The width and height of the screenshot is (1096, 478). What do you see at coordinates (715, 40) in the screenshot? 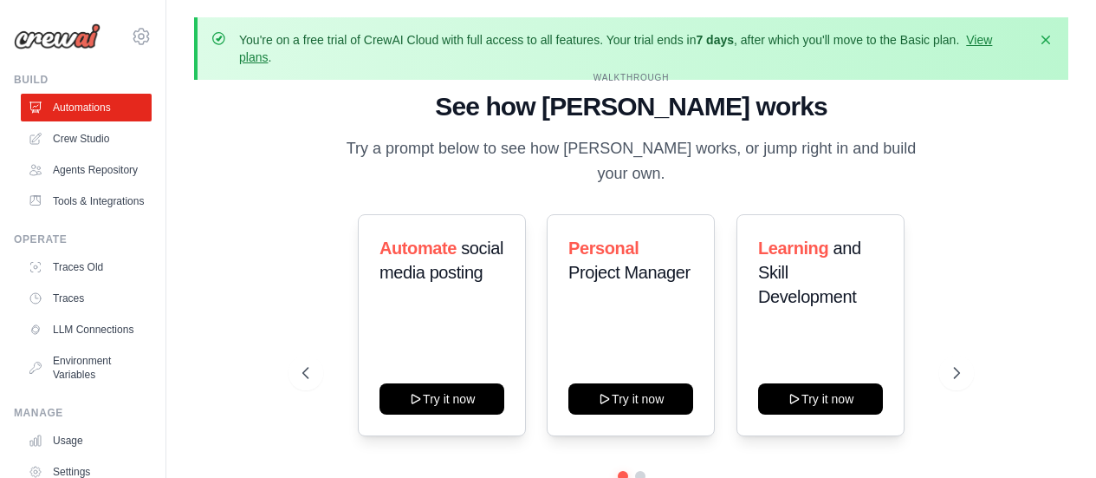
I see `strong: 7 days` at bounding box center [715, 40].